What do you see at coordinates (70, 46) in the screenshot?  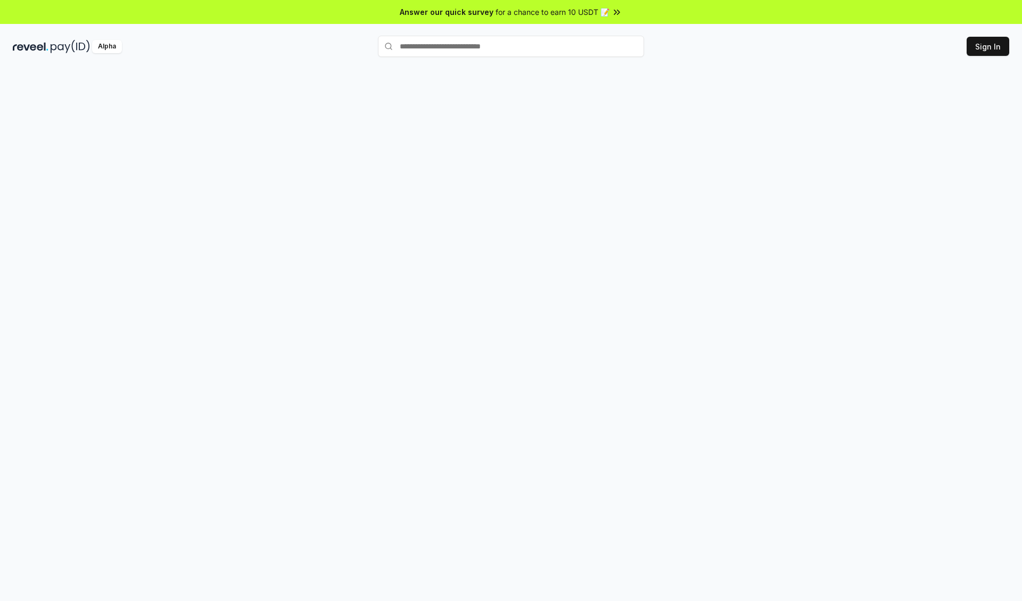 I see `img: pay_id` at bounding box center [70, 46].